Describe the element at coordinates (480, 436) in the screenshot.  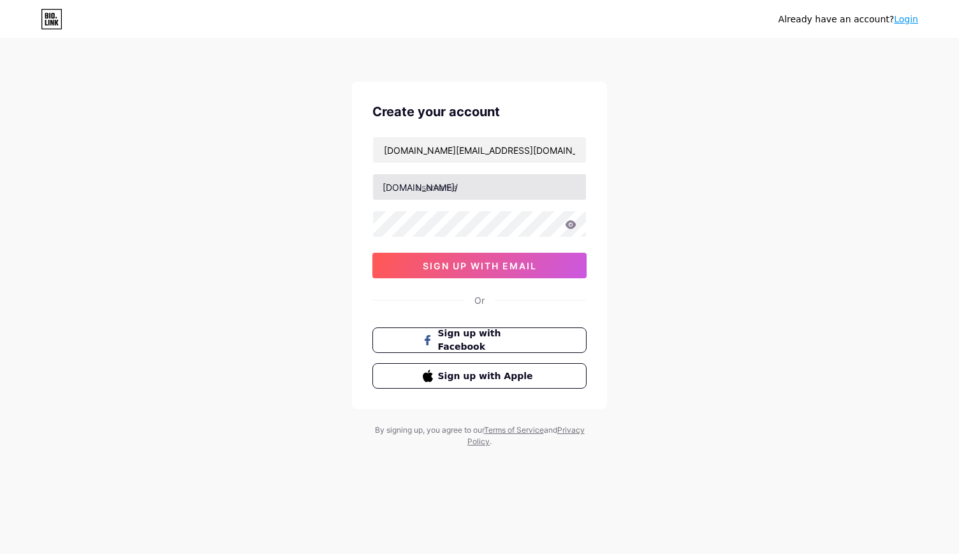
I see `div: By signing up, you agree to our and .` at that location.